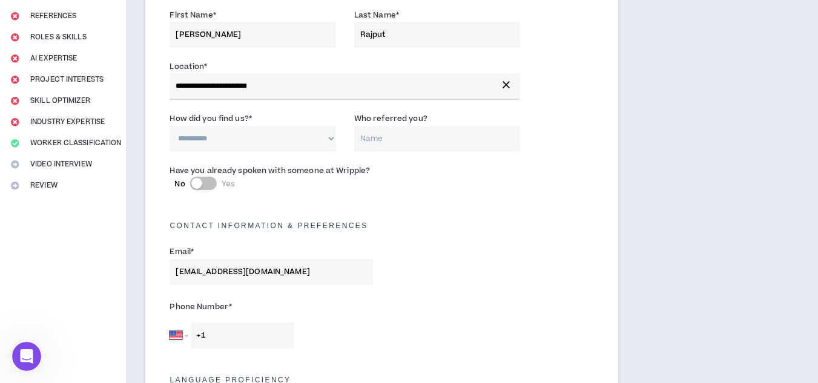 The width and height of the screenshot is (818, 383). What do you see at coordinates (252, 35) in the screenshot?
I see `input: First Name` at bounding box center [252, 35].